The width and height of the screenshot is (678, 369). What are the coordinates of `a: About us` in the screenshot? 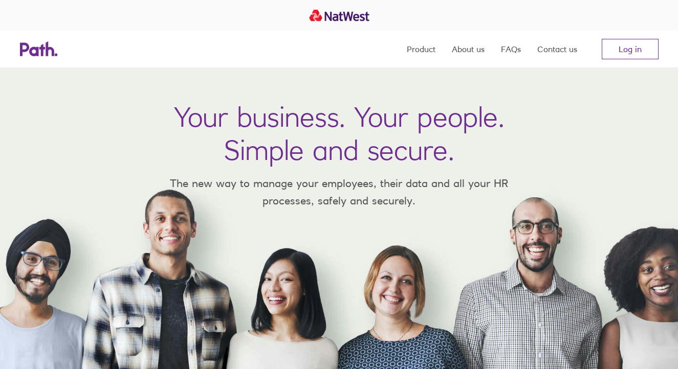 It's located at (468, 49).